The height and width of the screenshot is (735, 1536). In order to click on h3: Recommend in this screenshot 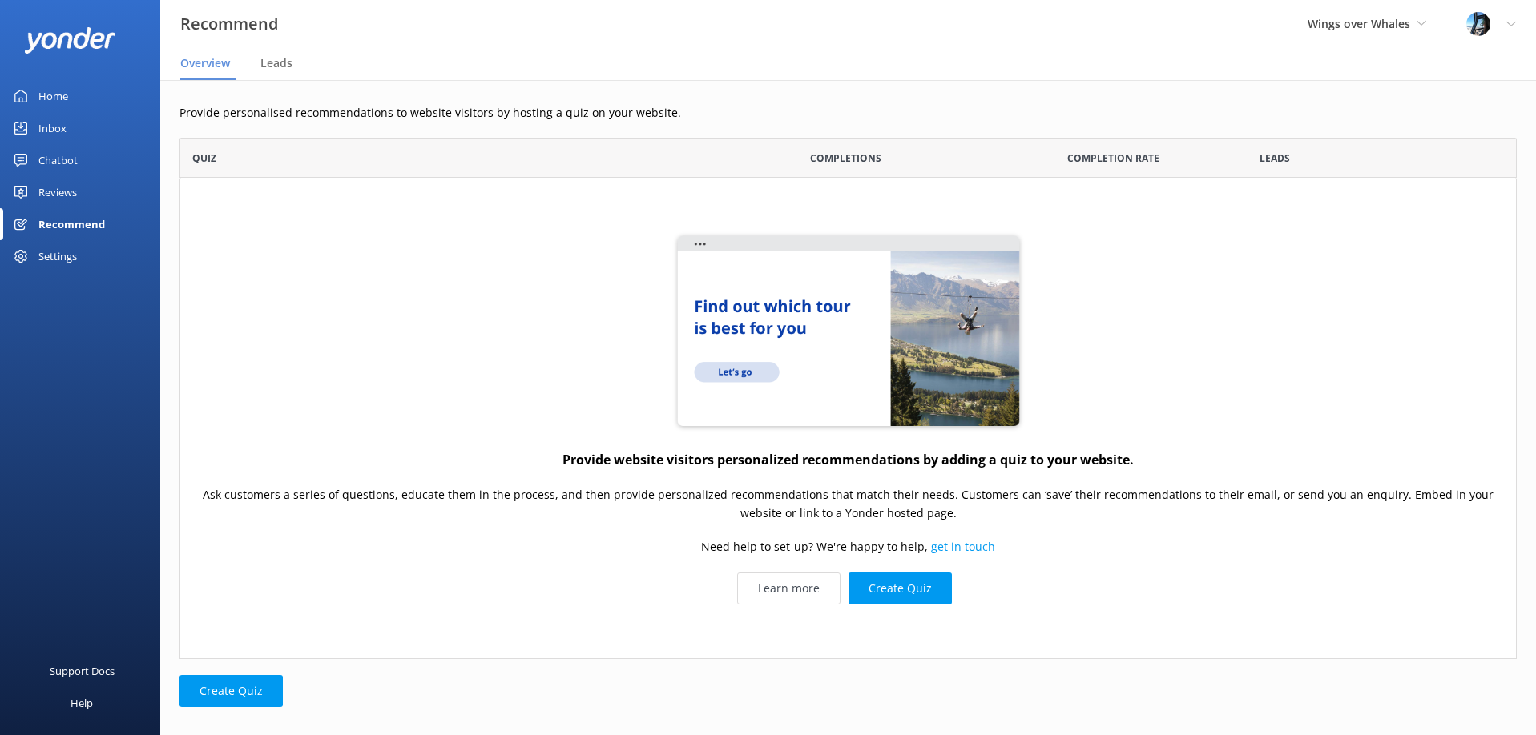, I will do `click(229, 24)`.